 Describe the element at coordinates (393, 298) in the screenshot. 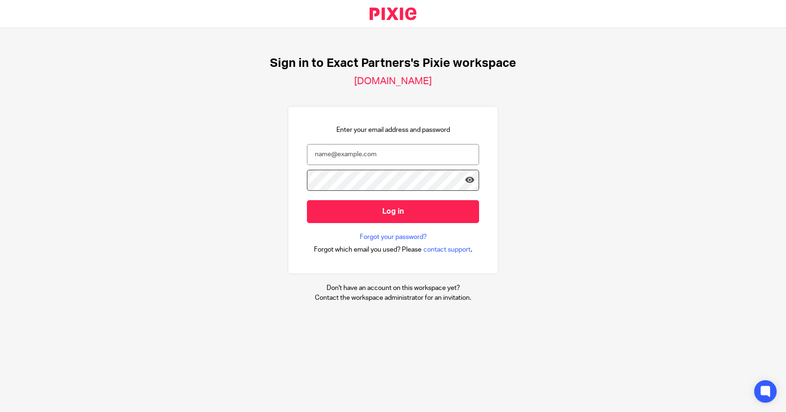

I see `p: Contact the workspace administrator for an invitation.` at that location.